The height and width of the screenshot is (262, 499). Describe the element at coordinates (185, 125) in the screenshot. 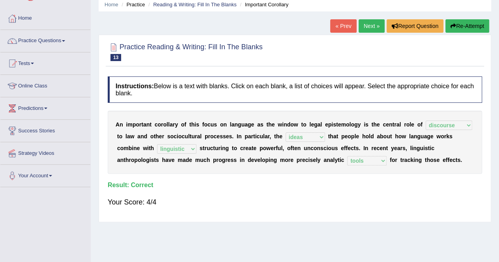

I see `b: f` at that location.